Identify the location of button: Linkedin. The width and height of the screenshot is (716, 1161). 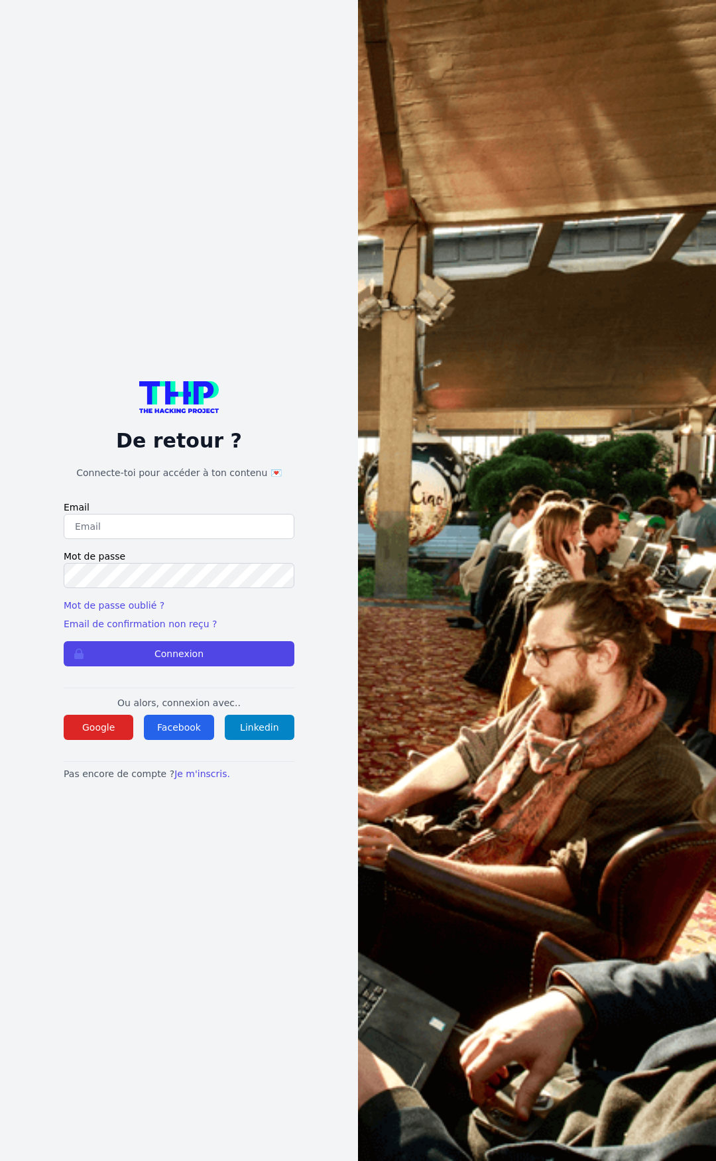
(259, 727).